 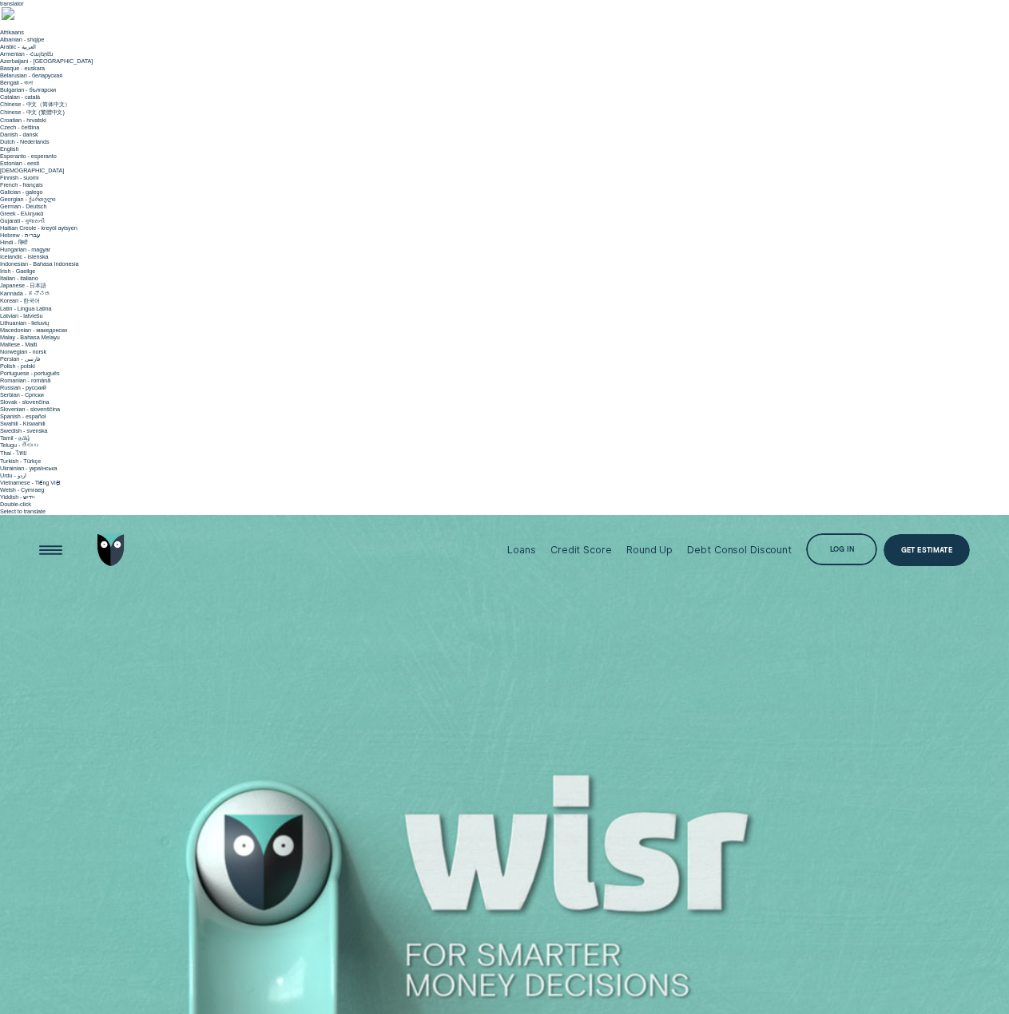 I want to click on button: Open Menu, so click(x=51, y=550).